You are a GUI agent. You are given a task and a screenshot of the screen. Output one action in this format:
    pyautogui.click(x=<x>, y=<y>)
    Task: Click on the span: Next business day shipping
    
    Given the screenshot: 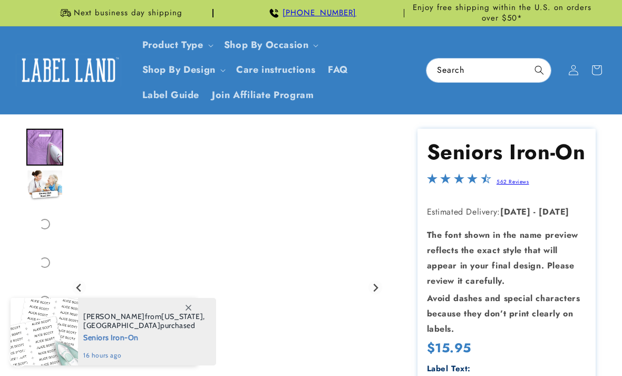 What is the action you would take?
    pyautogui.click(x=128, y=13)
    